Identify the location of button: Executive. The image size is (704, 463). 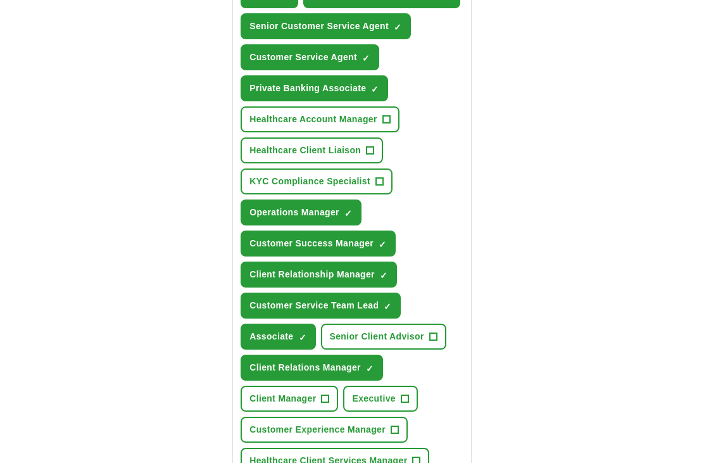
(381, 398).